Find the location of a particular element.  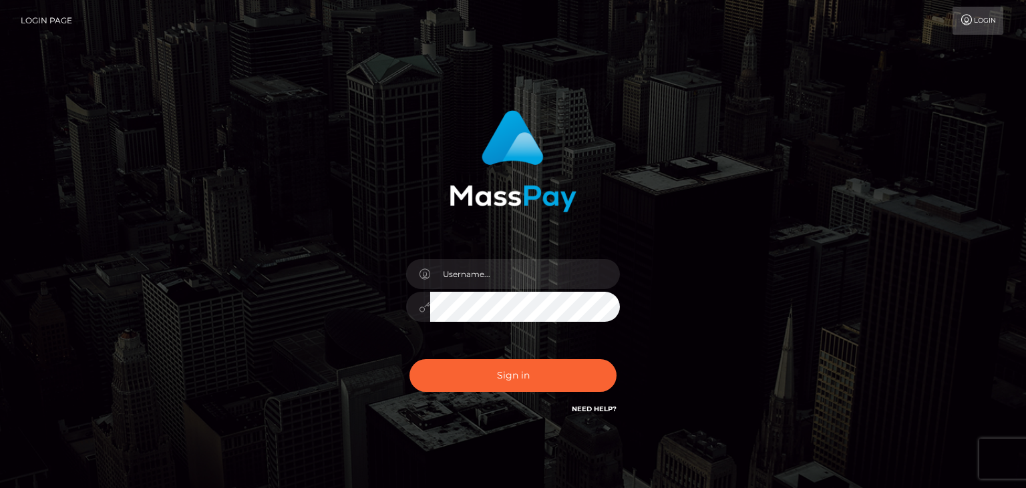

a: Login is located at coordinates (978, 21).